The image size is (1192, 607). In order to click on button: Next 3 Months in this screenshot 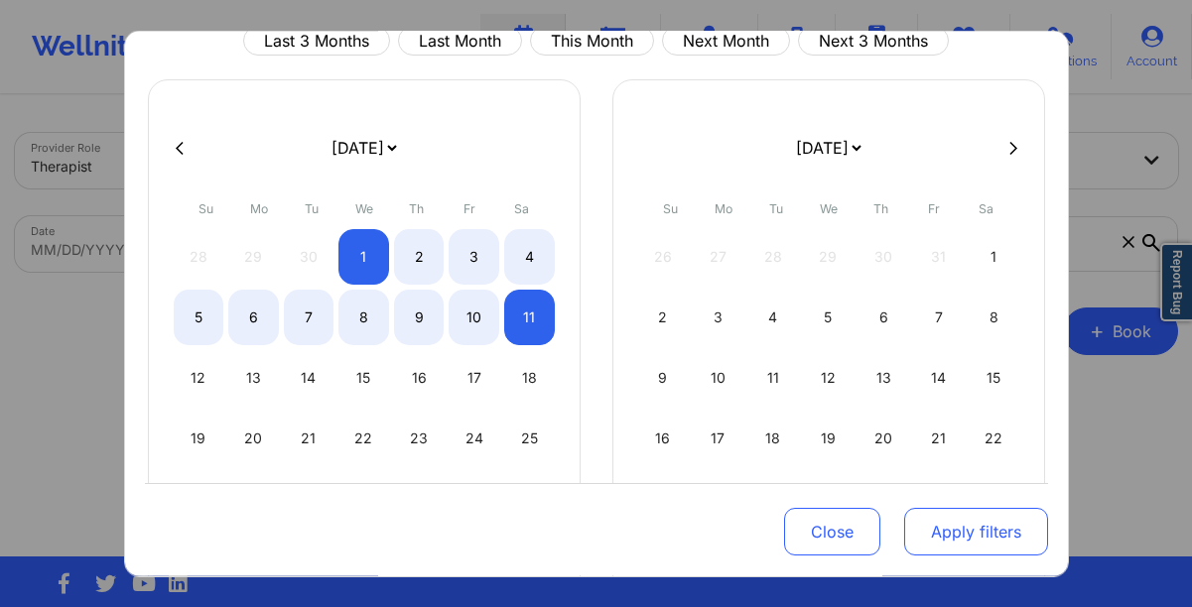, I will do `click(873, 41)`.